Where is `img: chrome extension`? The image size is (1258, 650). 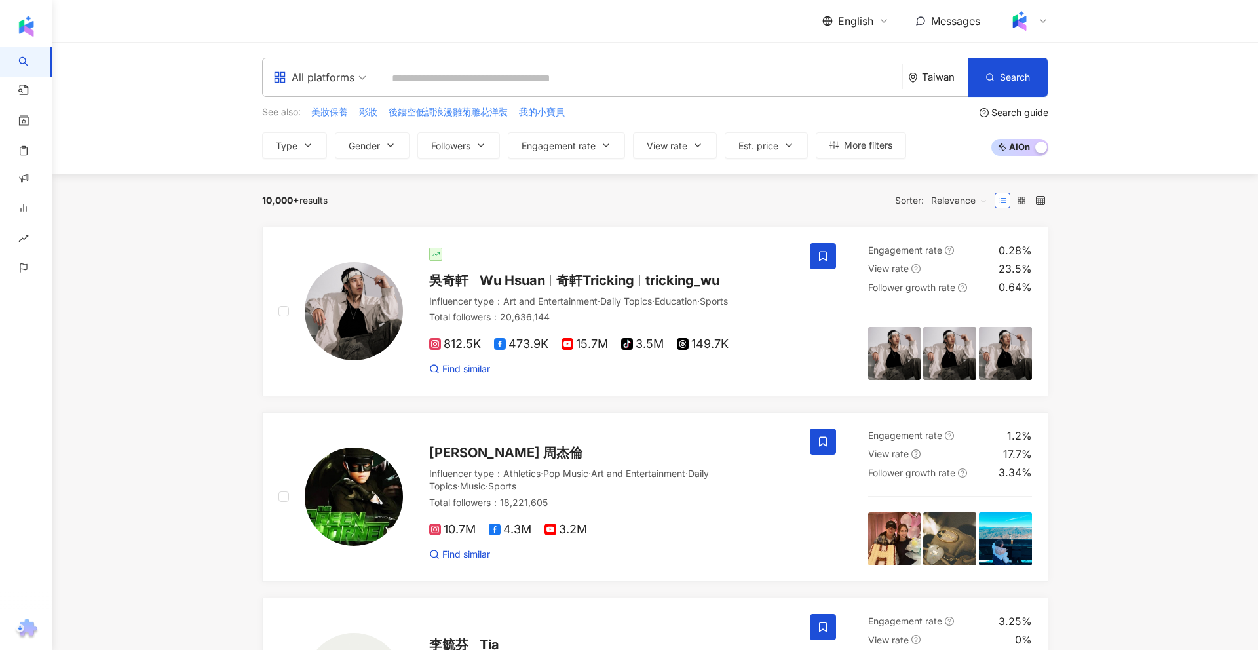
img: chrome extension is located at coordinates (26, 629).